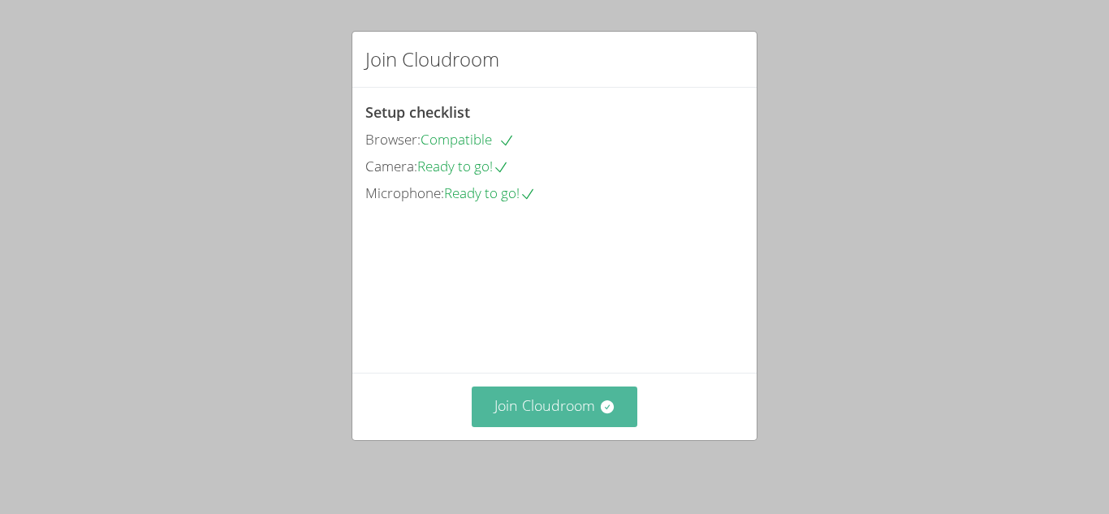 This screenshot has height=514, width=1109. Describe the element at coordinates (391, 166) in the screenshot. I see `span: Camera:` at that location.